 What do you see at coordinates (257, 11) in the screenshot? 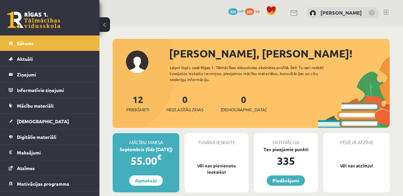
I see `span: xp` at bounding box center [257, 11].